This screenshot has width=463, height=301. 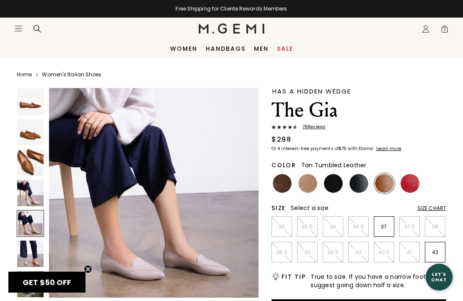 I want to click on img: Black Suede, so click(x=333, y=183).